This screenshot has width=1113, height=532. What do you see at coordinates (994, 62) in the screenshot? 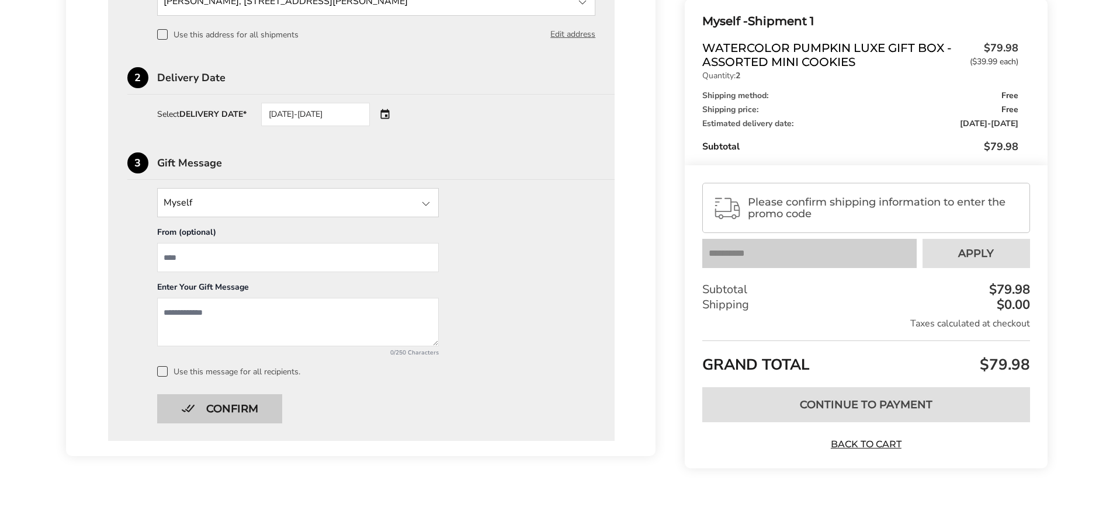
I see `span: ($39.99 each)` at bounding box center [994, 62].